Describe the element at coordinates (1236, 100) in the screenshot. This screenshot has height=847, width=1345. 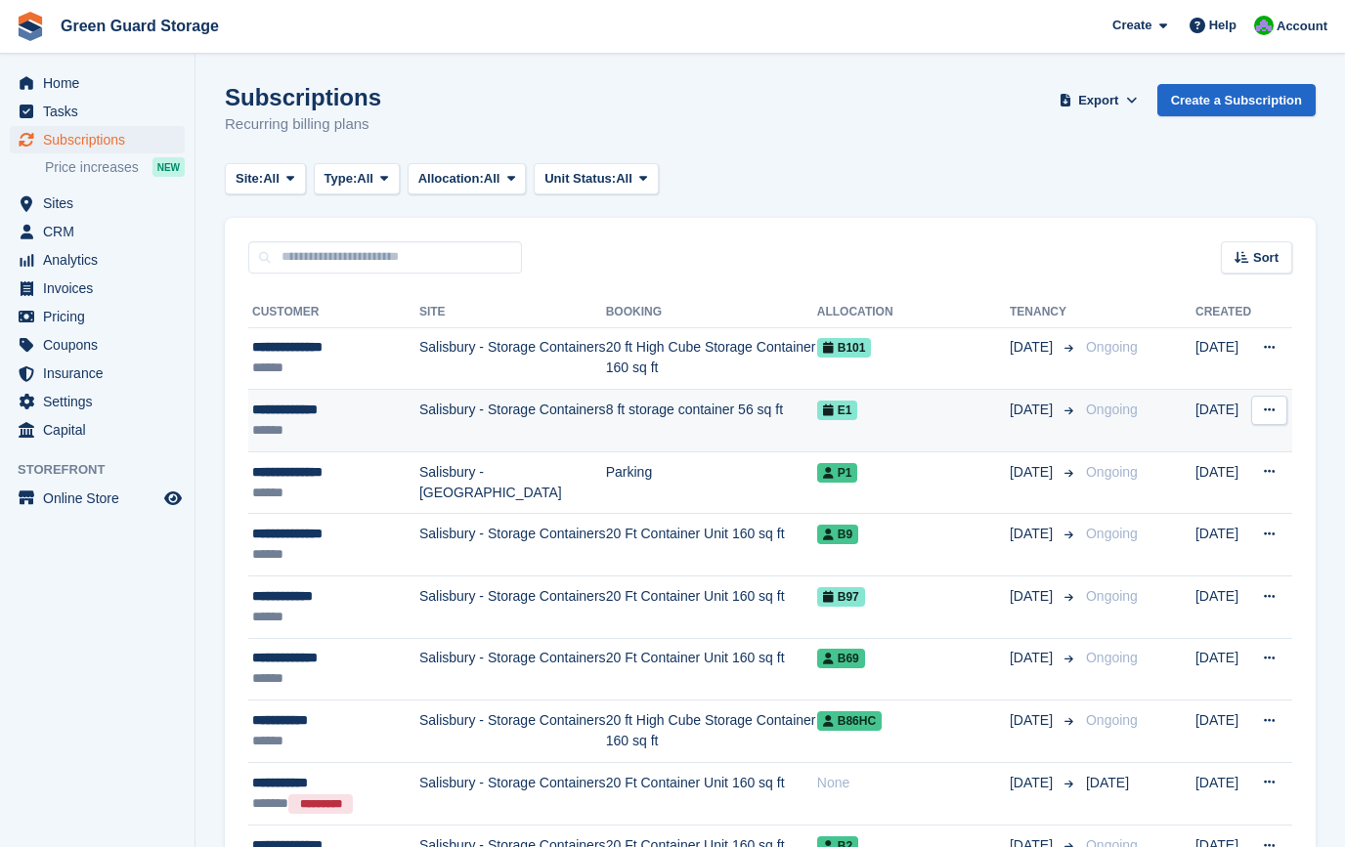
I see `a: Create a Subscription` at that location.